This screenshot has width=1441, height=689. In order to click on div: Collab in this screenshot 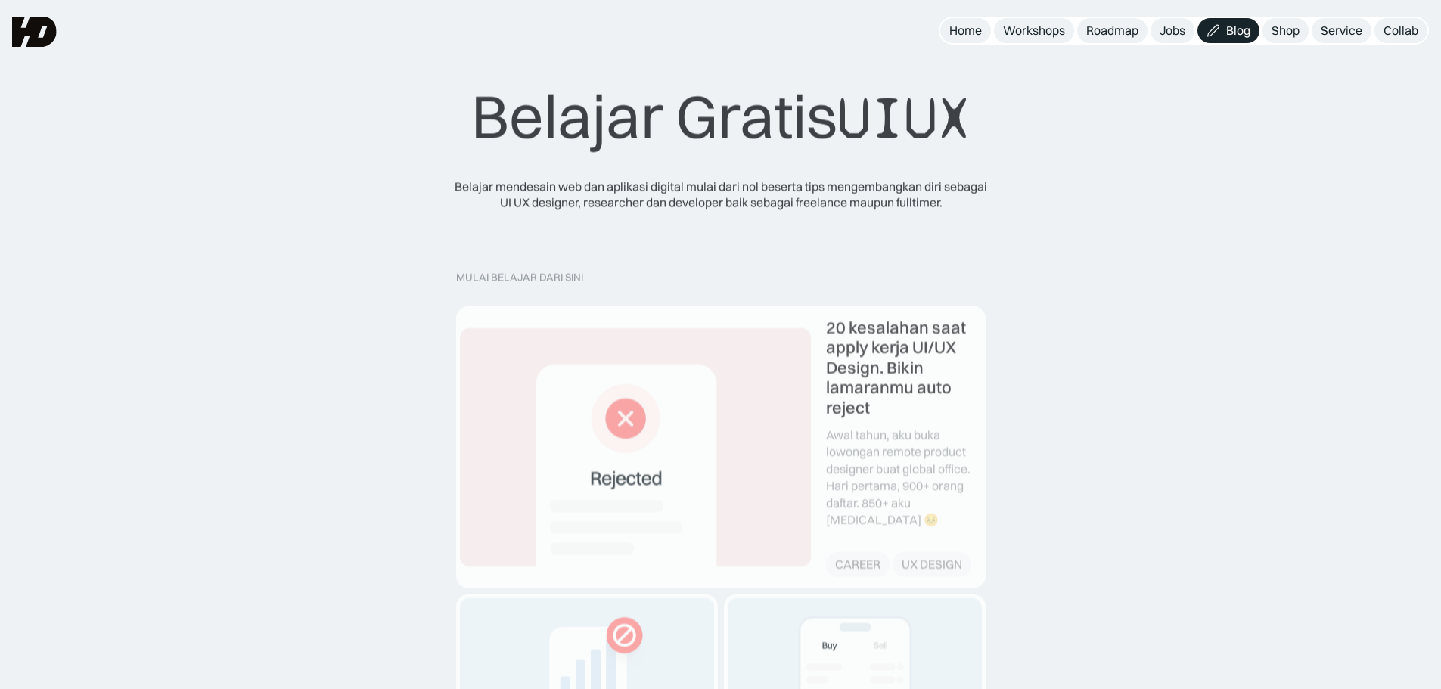, I will do `click(1401, 30)`.